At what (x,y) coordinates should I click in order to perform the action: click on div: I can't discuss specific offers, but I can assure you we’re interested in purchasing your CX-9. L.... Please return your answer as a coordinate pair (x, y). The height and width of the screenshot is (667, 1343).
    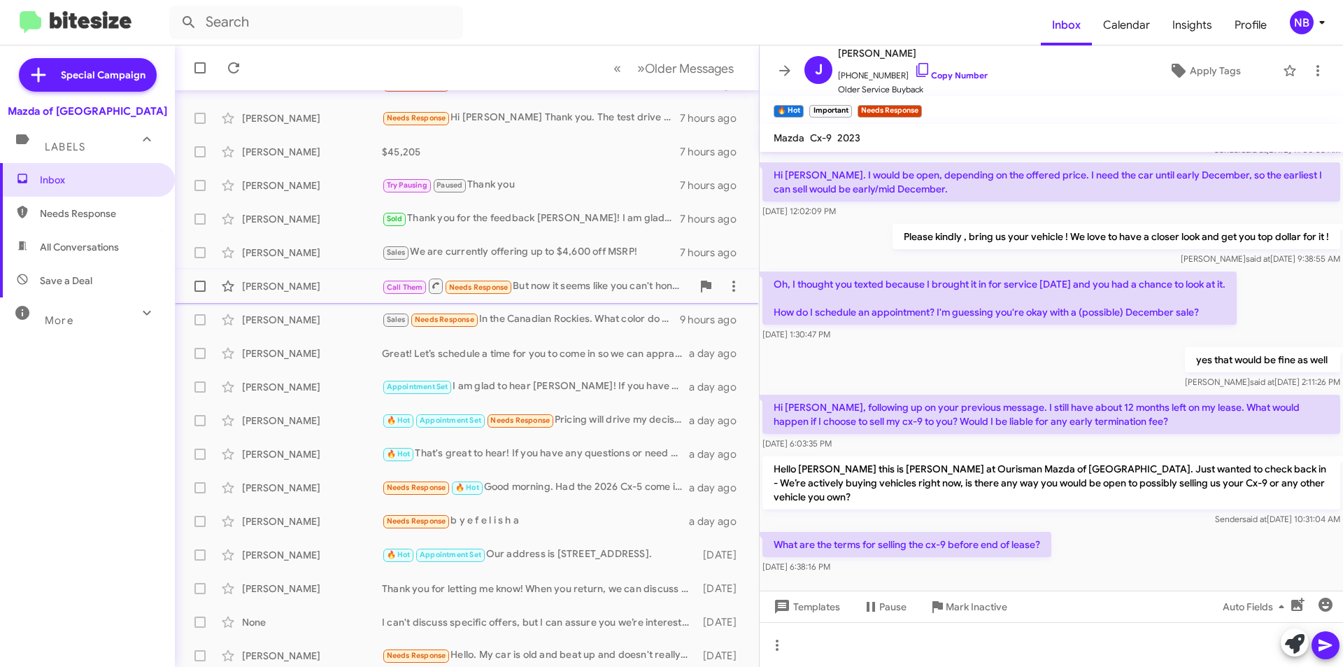
    Looking at the image, I should click on (539, 622).